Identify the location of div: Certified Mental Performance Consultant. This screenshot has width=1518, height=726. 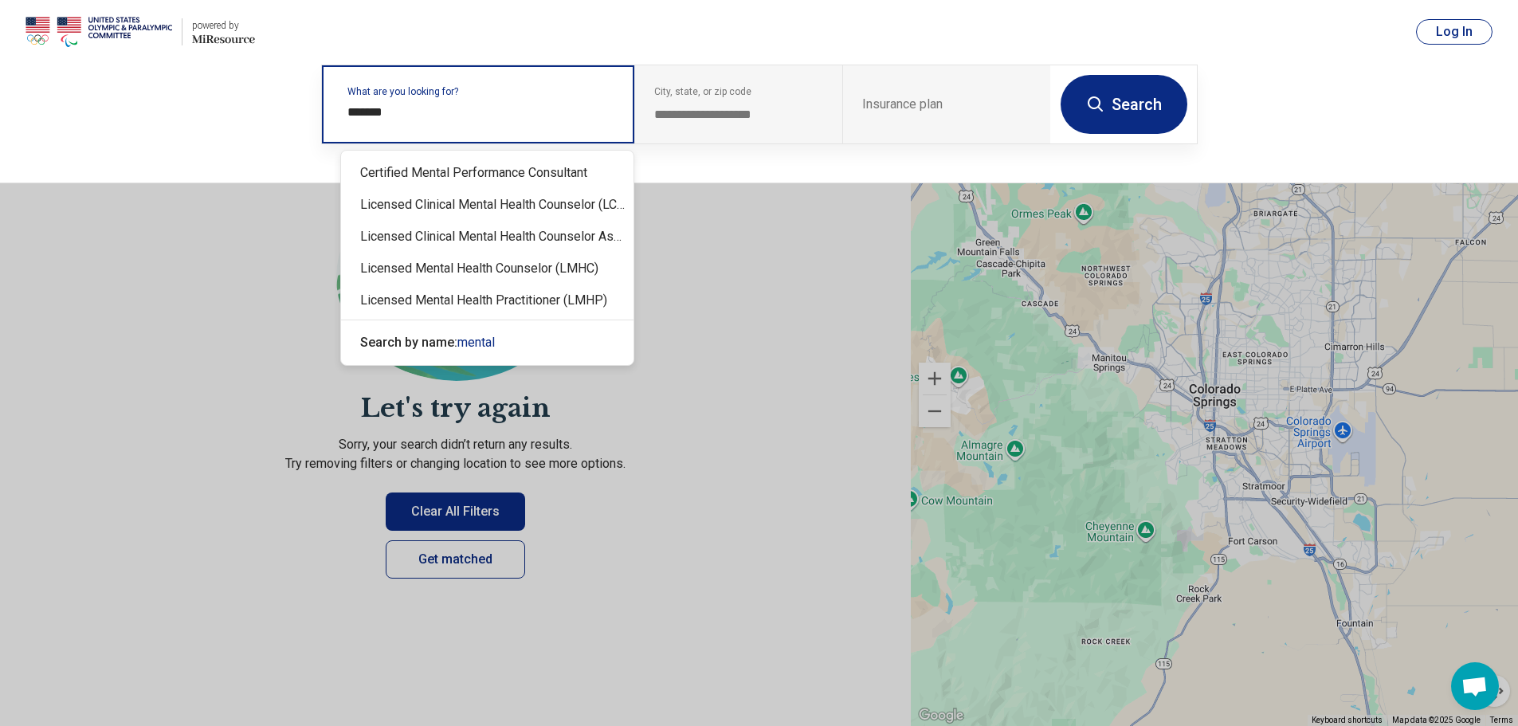
(487, 173).